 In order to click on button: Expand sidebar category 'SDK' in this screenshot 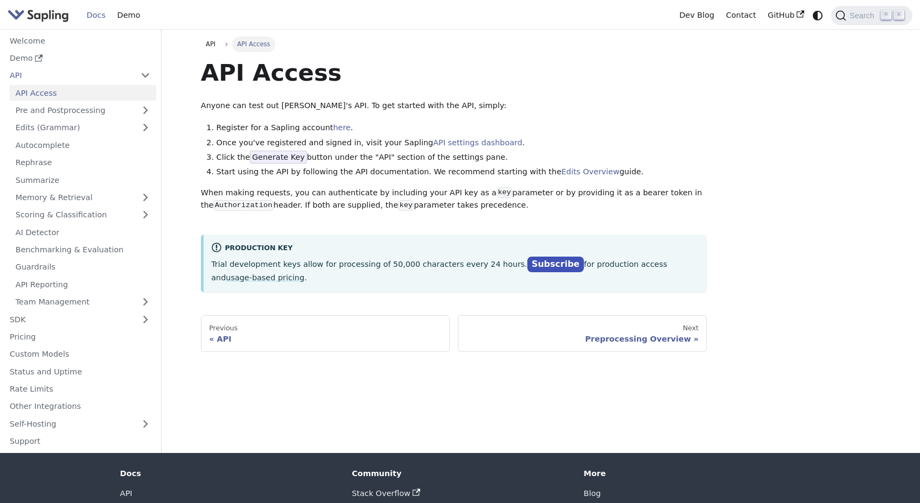, I will do `click(145, 319)`.